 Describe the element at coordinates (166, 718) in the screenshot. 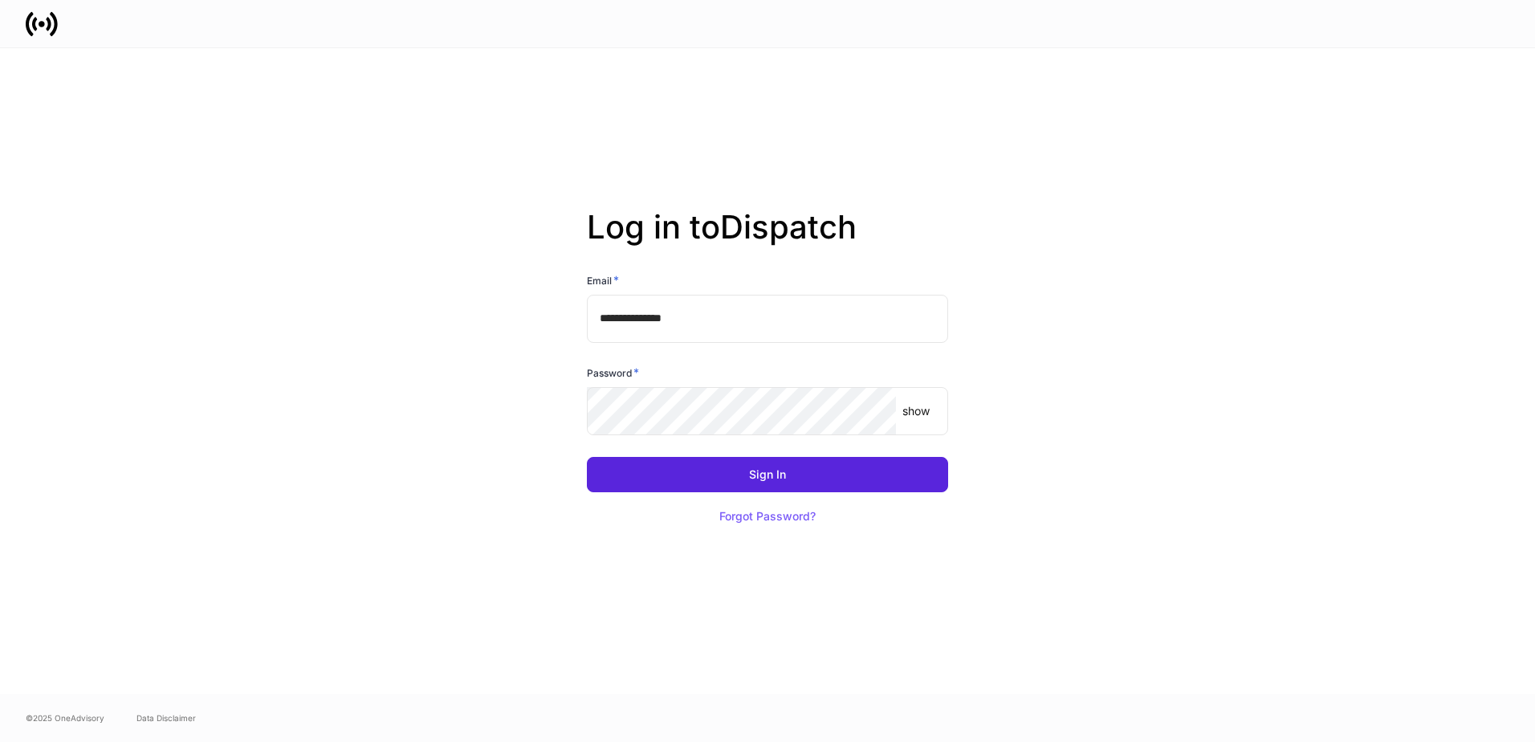

I see `a: Data Disclaimer` at that location.